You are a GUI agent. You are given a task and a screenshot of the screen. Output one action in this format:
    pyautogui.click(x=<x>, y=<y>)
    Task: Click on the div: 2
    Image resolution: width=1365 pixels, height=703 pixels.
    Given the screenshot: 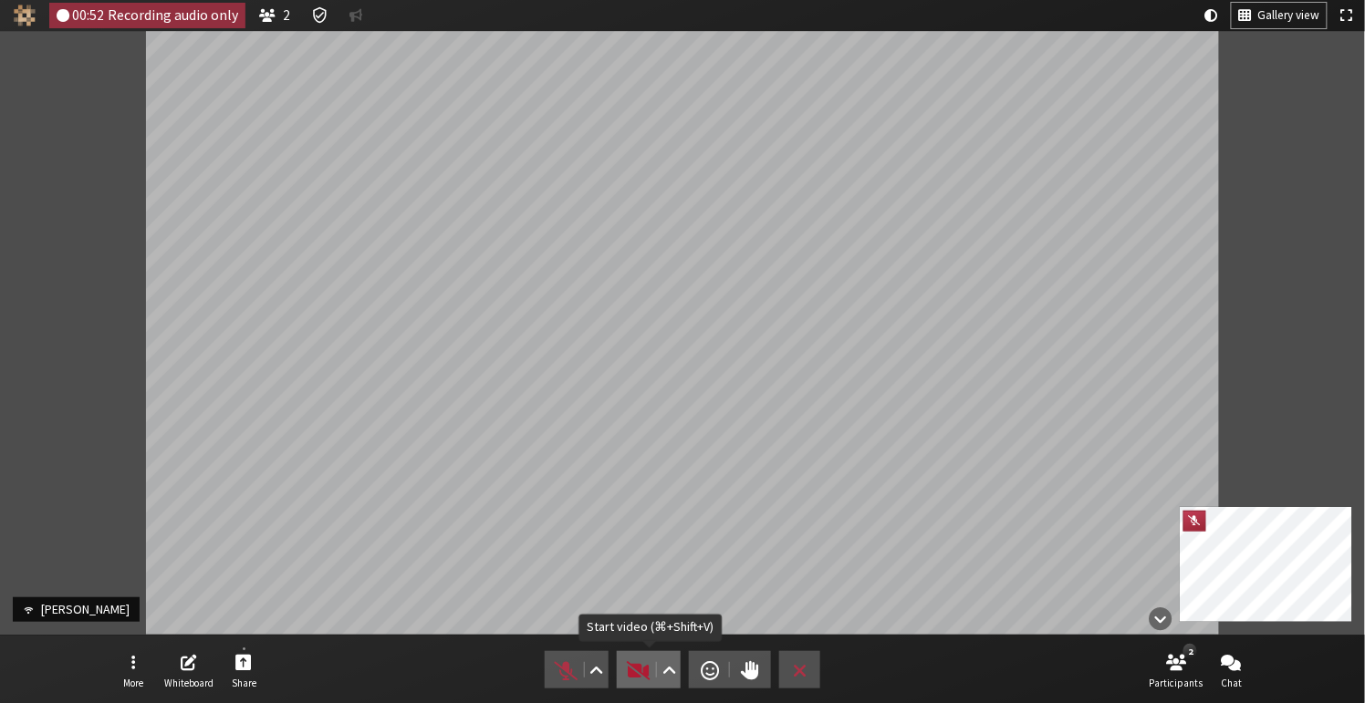 What is the action you would take?
    pyautogui.click(x=1190, y=651)
    